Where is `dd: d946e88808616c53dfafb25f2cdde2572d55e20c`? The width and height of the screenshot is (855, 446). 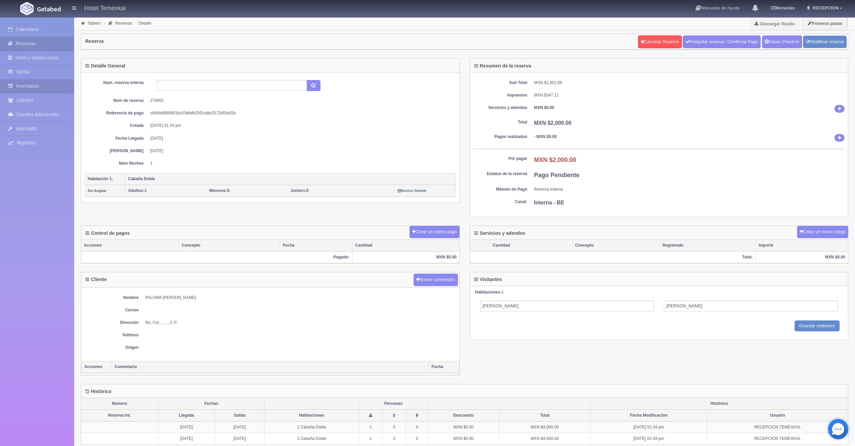
dd: d946e88808616c53dfafb25f2cdde2572d55e20c is located at coordinates (301, 113).